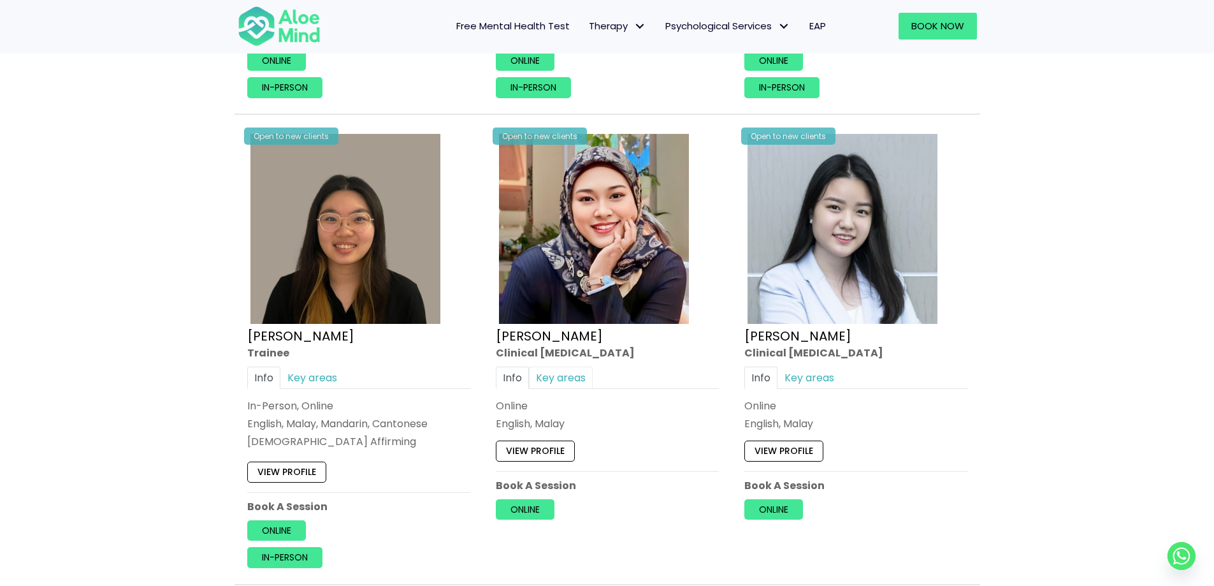 The image size is (1214, 586). Describe the element at coordinates (937, 26) in the screenshot. I see `a: Book Now` at that location.